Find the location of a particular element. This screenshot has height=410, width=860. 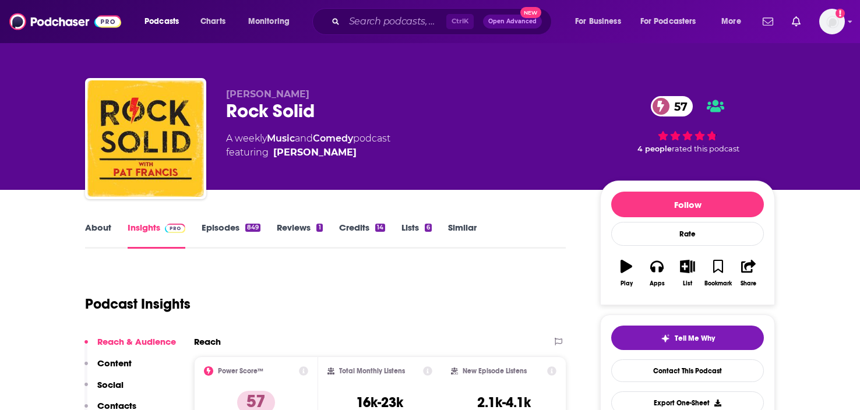

a: Rock Solid is located at coordinates (146, 139).